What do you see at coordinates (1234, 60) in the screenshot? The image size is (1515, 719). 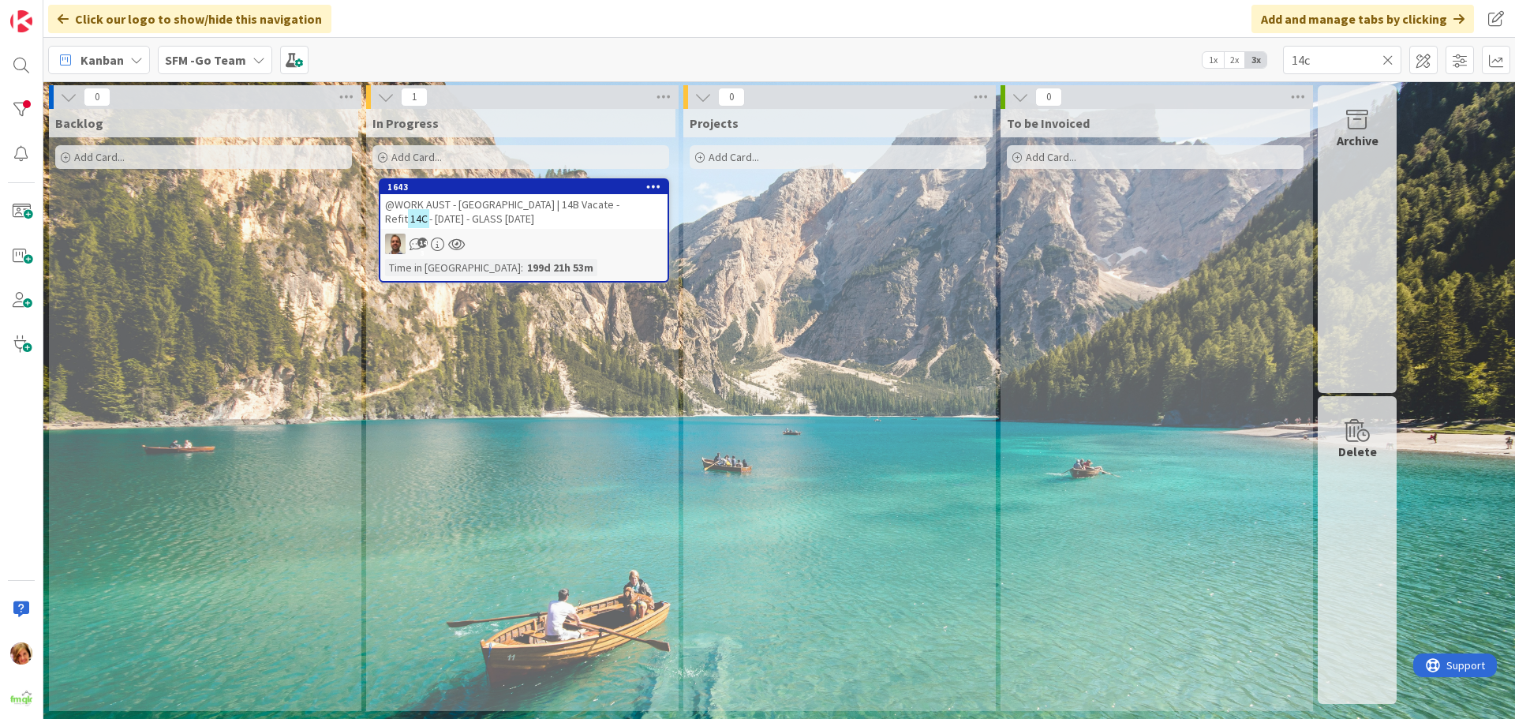 I see `span: 2x` at bounding box center [1234, 60].